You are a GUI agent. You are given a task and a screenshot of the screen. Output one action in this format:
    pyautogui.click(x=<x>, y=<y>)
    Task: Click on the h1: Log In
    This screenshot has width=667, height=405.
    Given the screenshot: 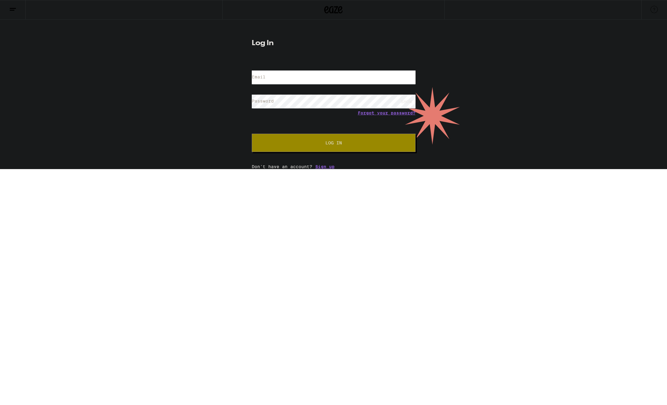 What is the action you would take?
    pyautogui.click(x=334, y=43)
    